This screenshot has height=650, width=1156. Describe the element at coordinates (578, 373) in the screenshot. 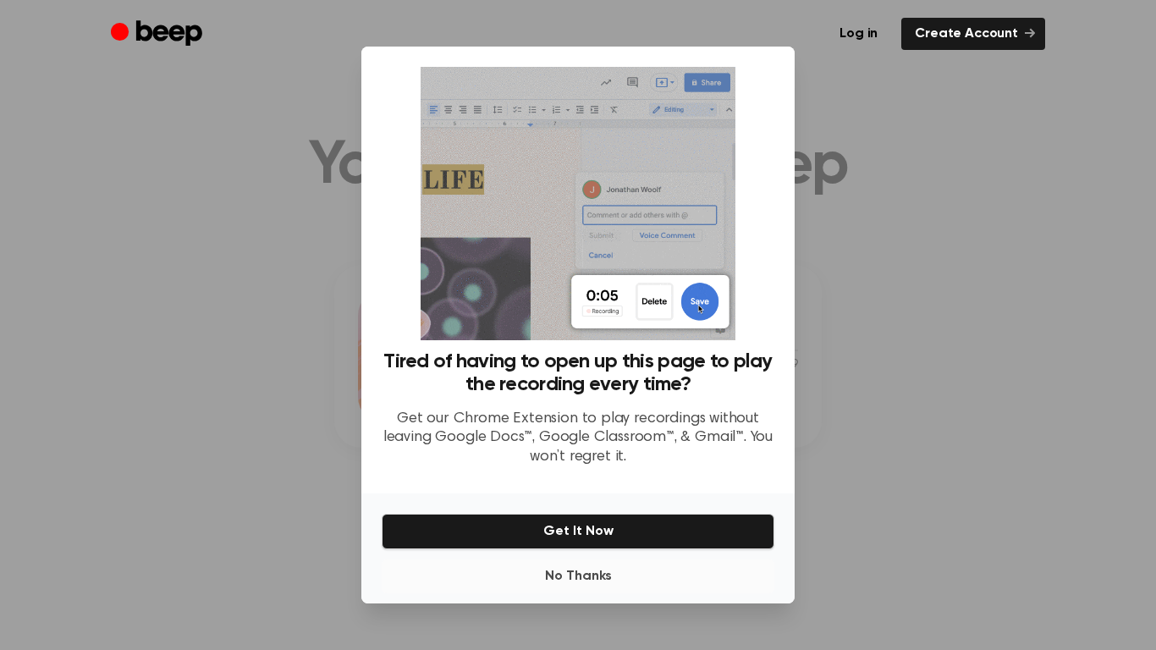

I see `h3: Tired of having to open up this page to play the recording every time?` at that location.